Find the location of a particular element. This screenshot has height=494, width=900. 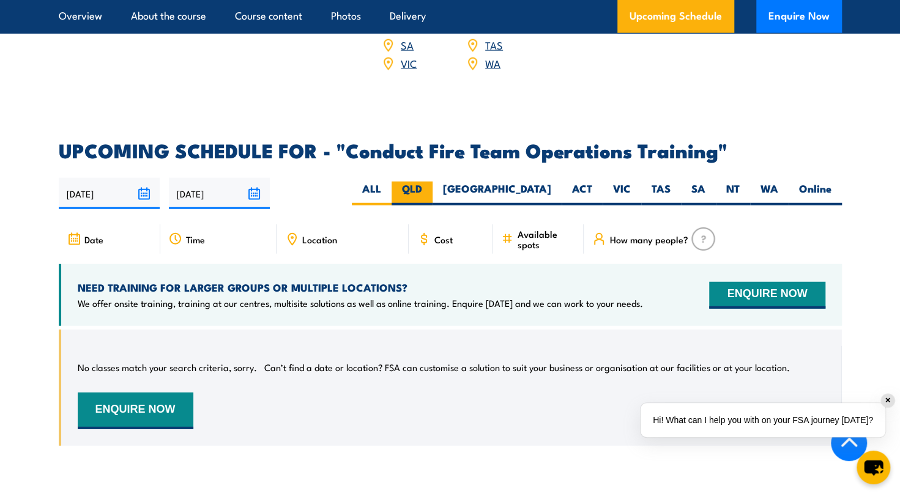

button: chat-button is located at coordinates (873, 467).